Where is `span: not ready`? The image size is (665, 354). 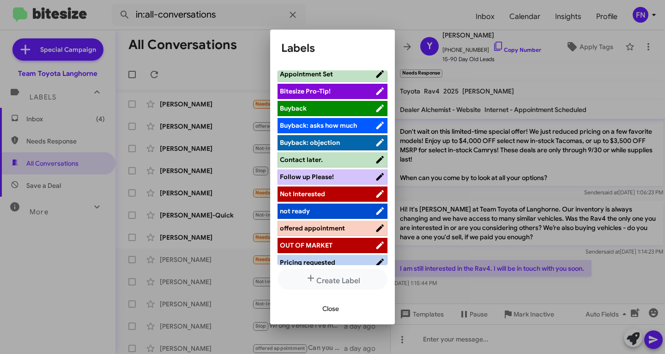
span: not ready is located at coordinates (295, 211).